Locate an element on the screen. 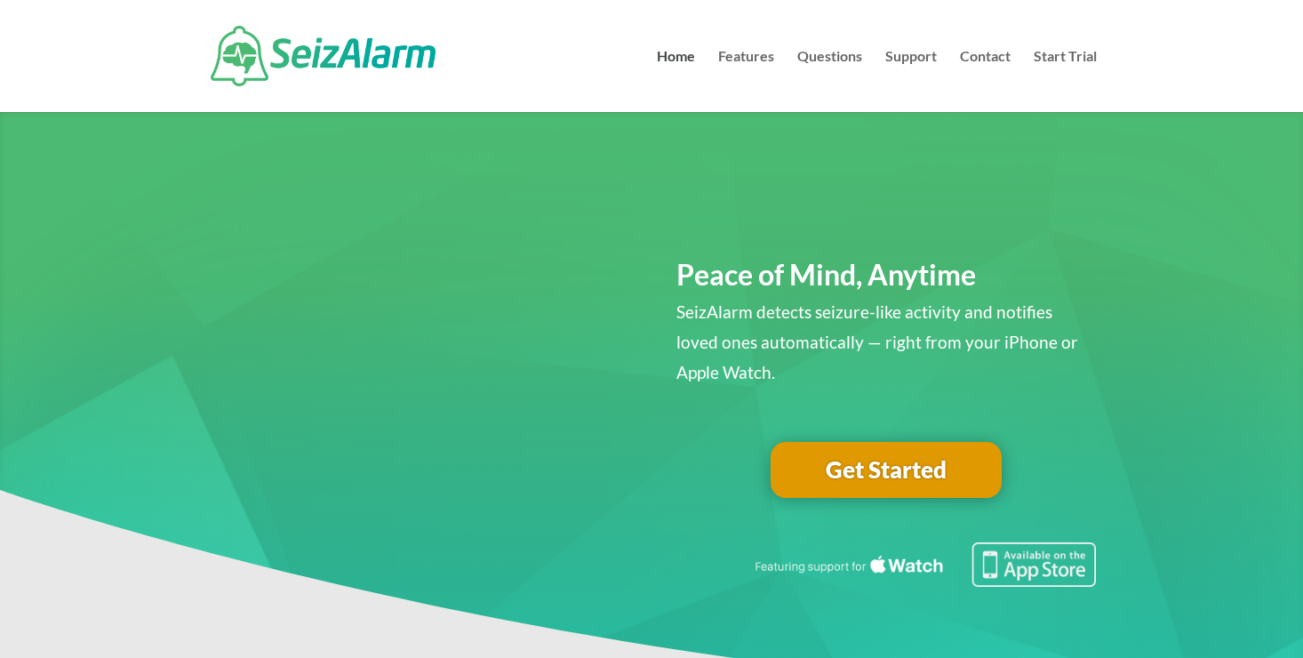  span: Peace of Mind, Anytime is located at coordinates (826, 274).